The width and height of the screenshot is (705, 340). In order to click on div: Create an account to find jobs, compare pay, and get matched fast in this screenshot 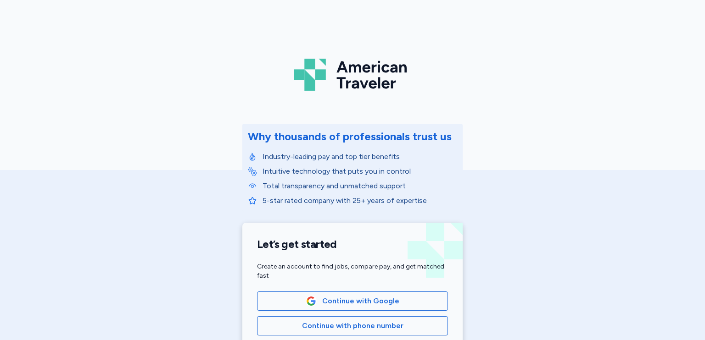, I will do `click(352, 272)`.